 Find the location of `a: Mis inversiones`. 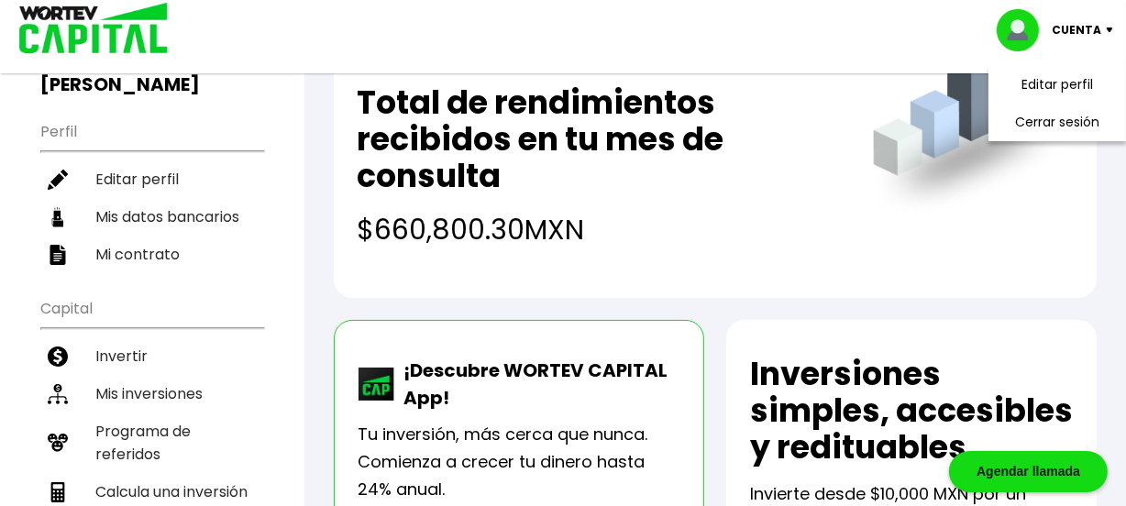

a: Mis inversiones is located at coordinates (151, 393).